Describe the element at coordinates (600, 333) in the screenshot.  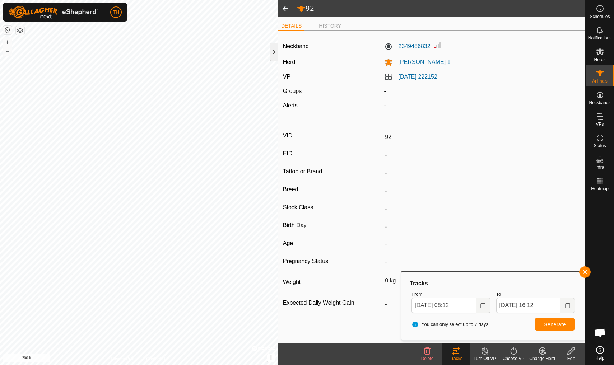
I see `div: Open chat` at that location.